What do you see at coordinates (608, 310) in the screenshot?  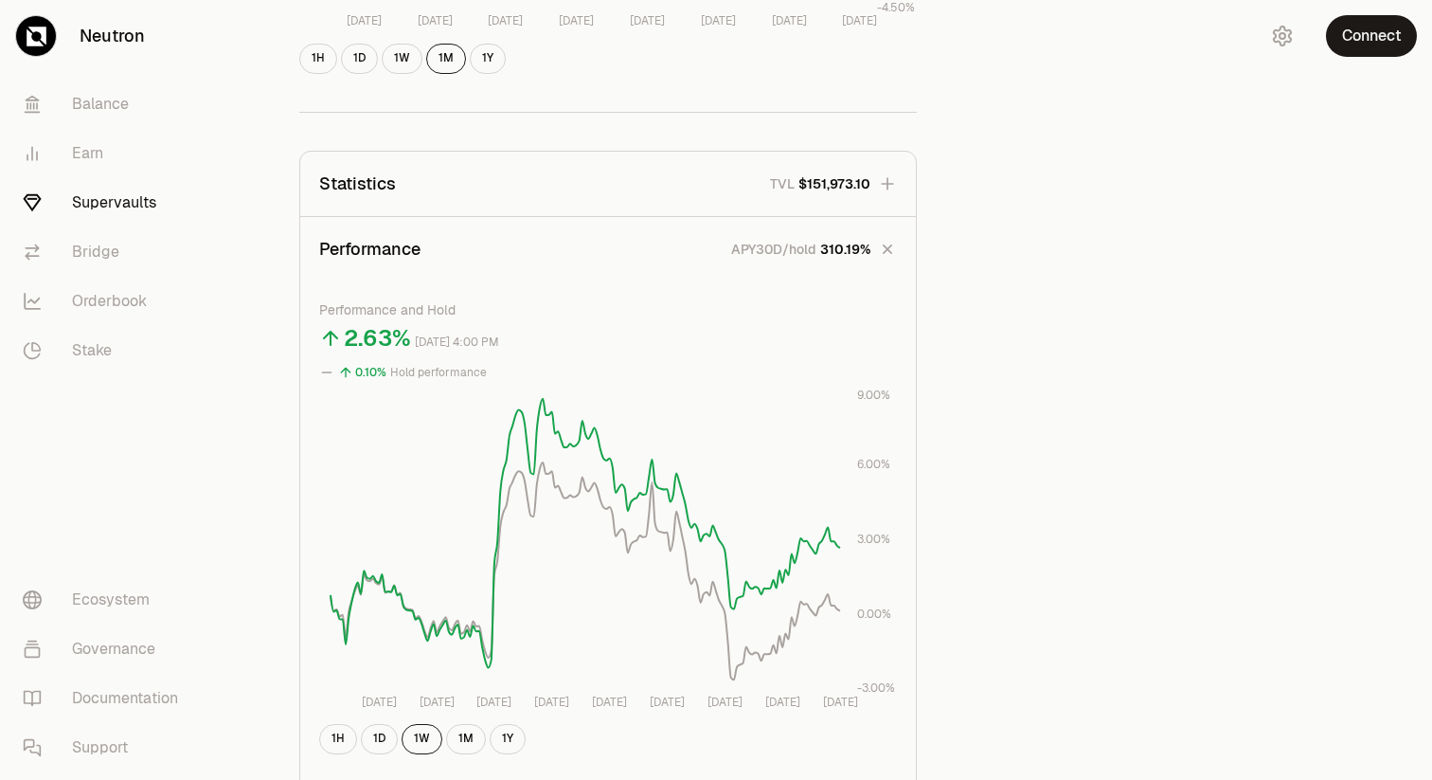 I see `p: Performance and Hold` at bounding box center [608, 310].